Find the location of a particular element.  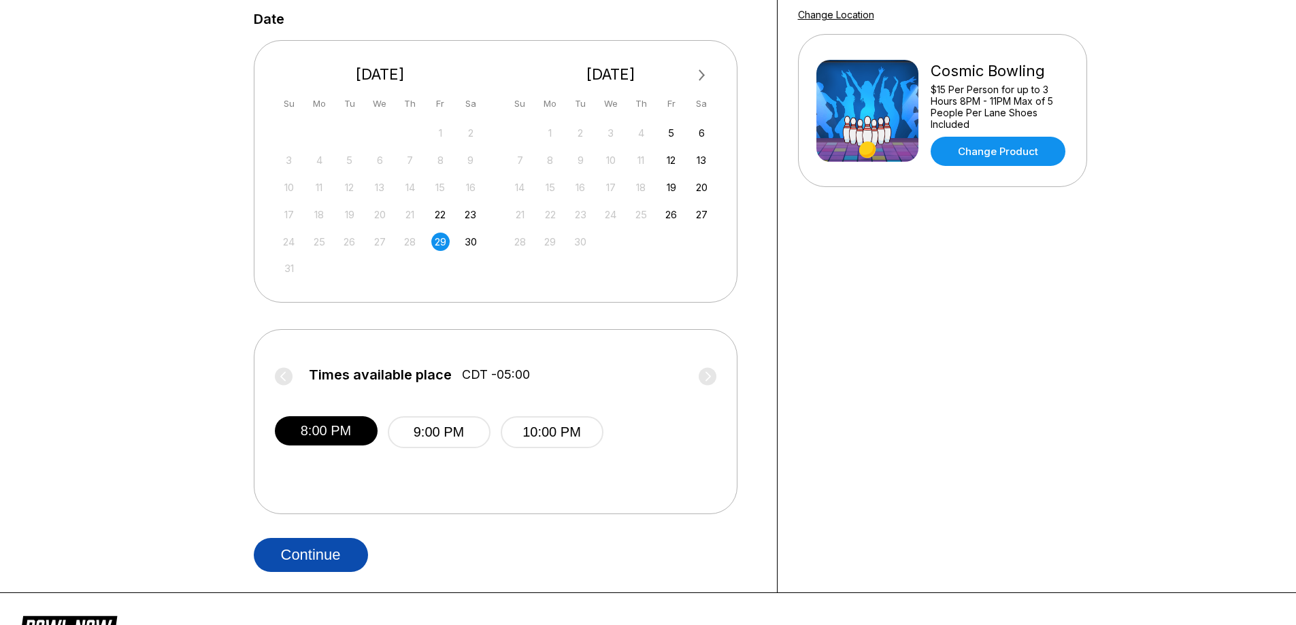

div: Not available Tuesday, August 12th, 2025 is located at coordinates (349, 187).